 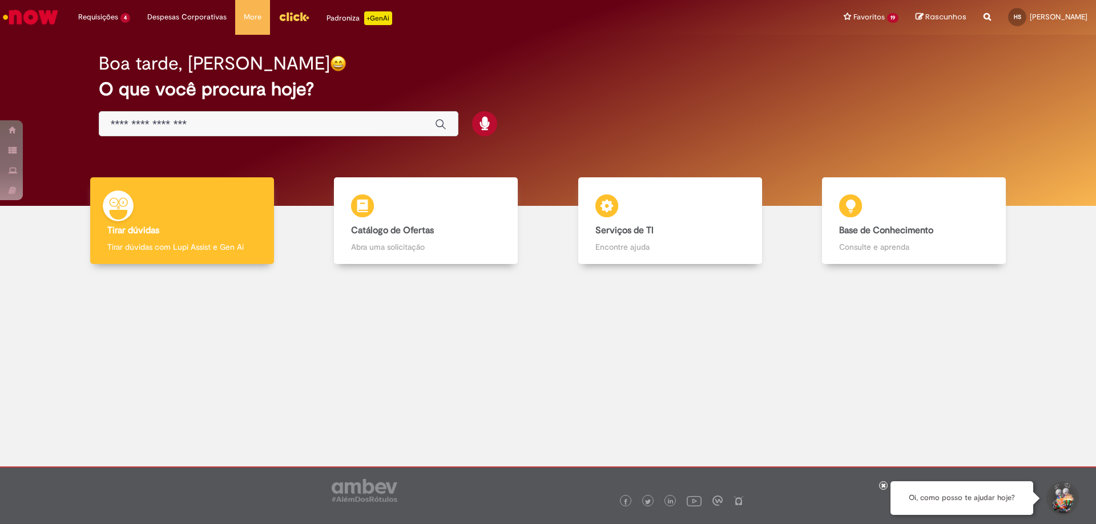 I want to click on a: Serviços de TI Encontre ajuda, so click(x=670, y=221).